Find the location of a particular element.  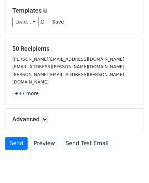

a: Preview is located at coordinates (44, 144).